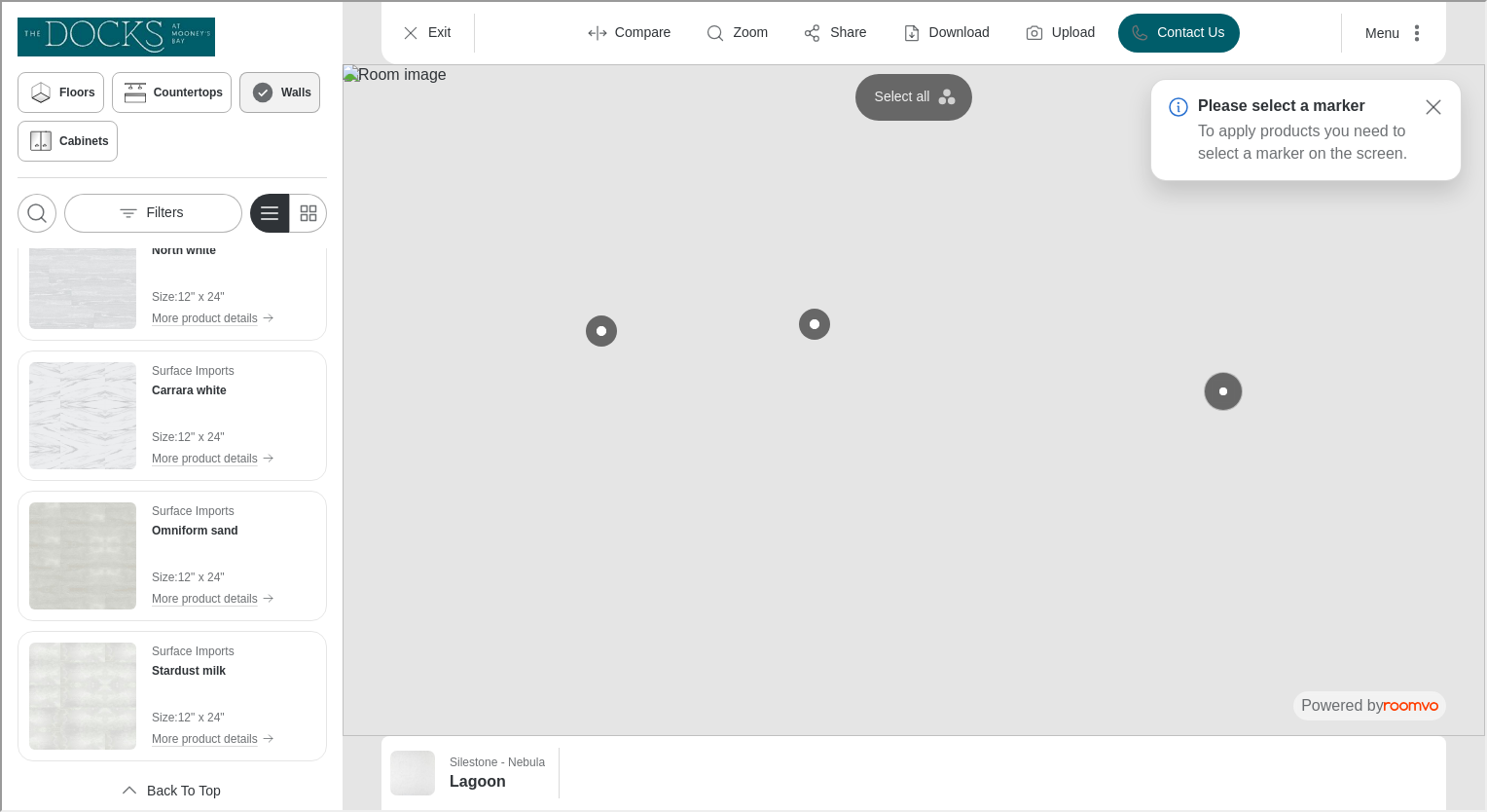 The width and height of the screenshot is (1487, 812). I want to click on img: Carrara white. Link opens in a new window., so click(81, 413).